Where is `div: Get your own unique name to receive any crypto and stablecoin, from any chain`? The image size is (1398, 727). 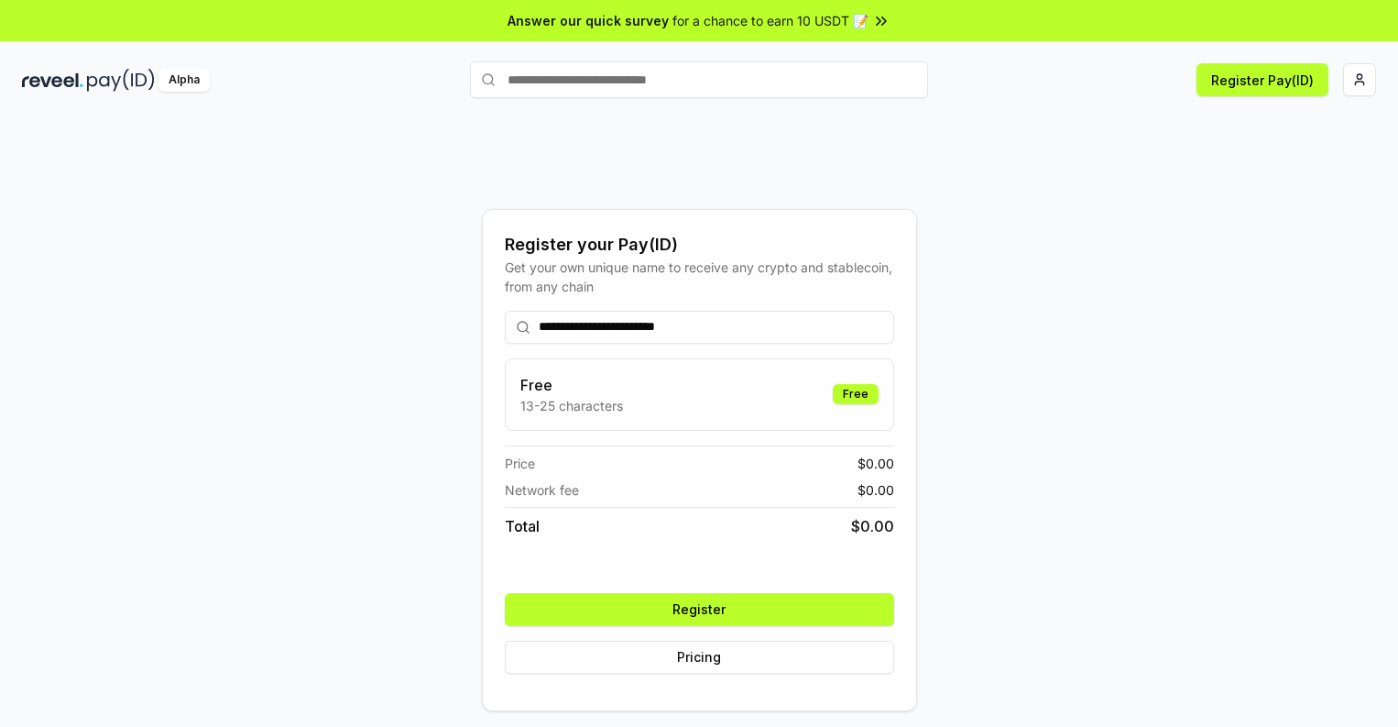
div: Get your own unique name to receive any crypto and stablecoin, from any chain is located at coordinates (699, 277).